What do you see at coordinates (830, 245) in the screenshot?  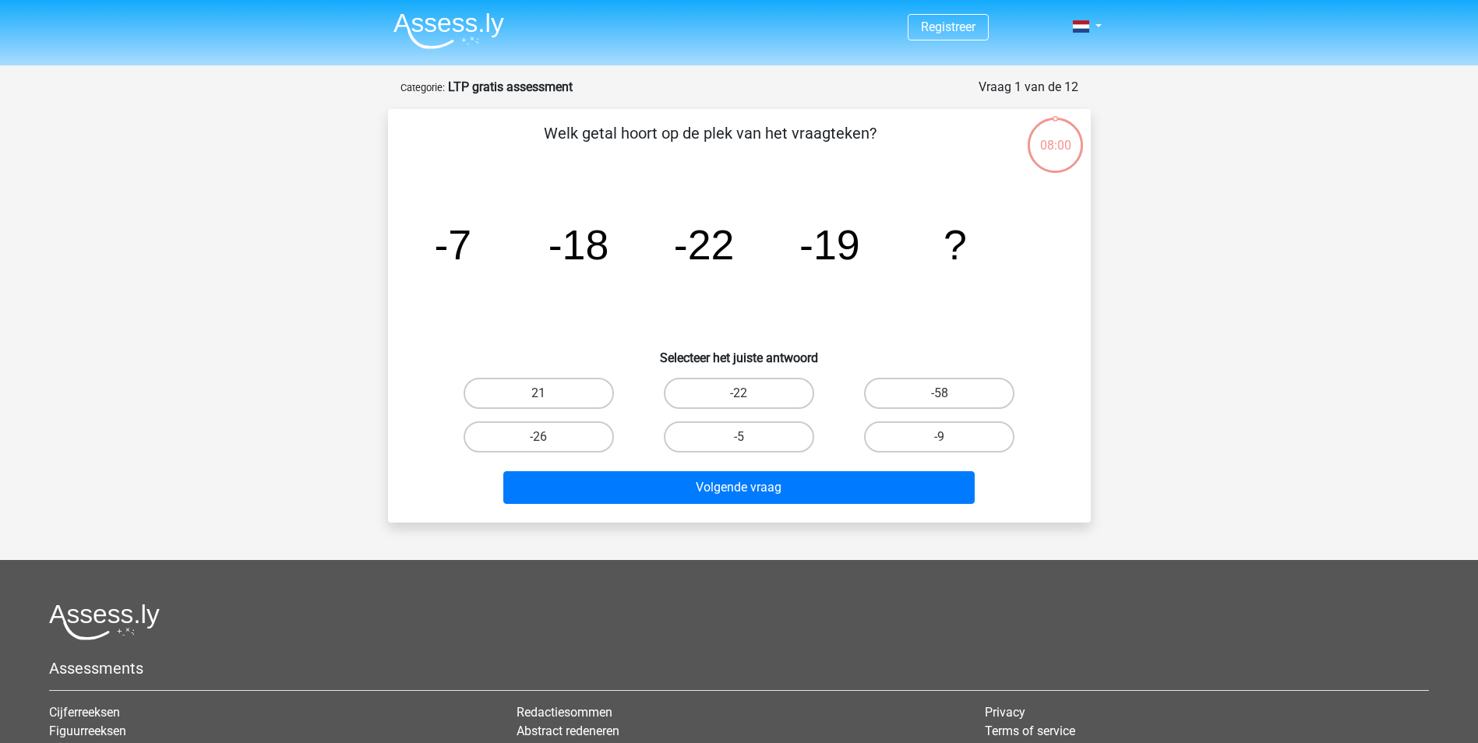 I see `tspan: -19` at bounding box center [830, 245].